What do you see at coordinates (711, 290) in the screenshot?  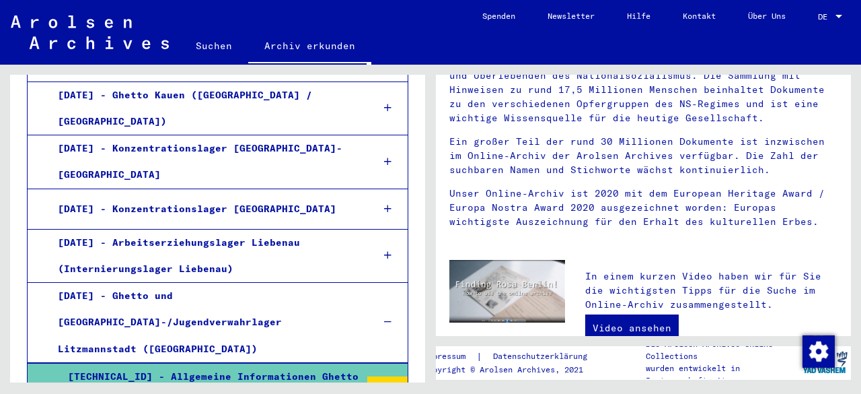 I see `p: In einem kurzen Video haben wir für Sie die wichtigsten Tipps für die Suche im Online-Archiv zusa...` at bounding box center [711, 290].